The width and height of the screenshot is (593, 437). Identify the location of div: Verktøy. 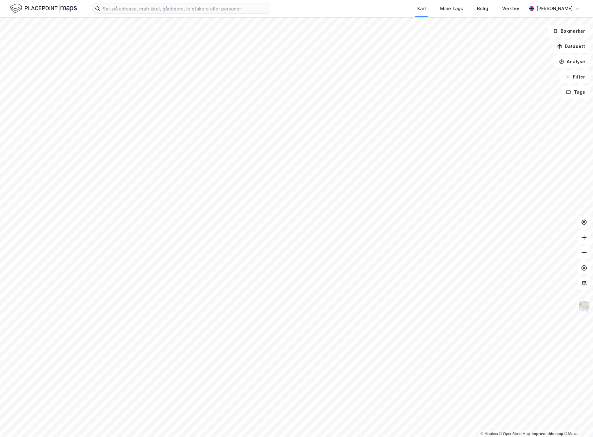
(510, 9).